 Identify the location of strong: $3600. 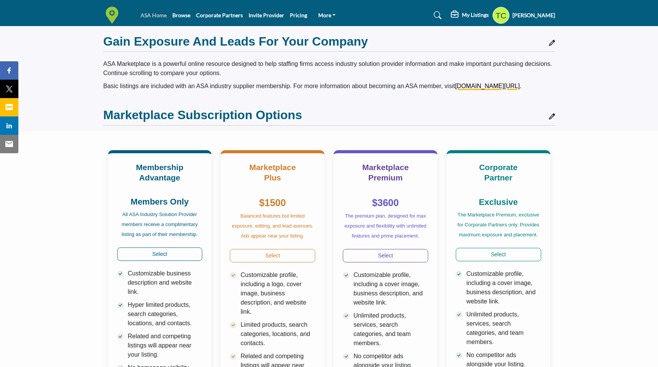
(386, 203).